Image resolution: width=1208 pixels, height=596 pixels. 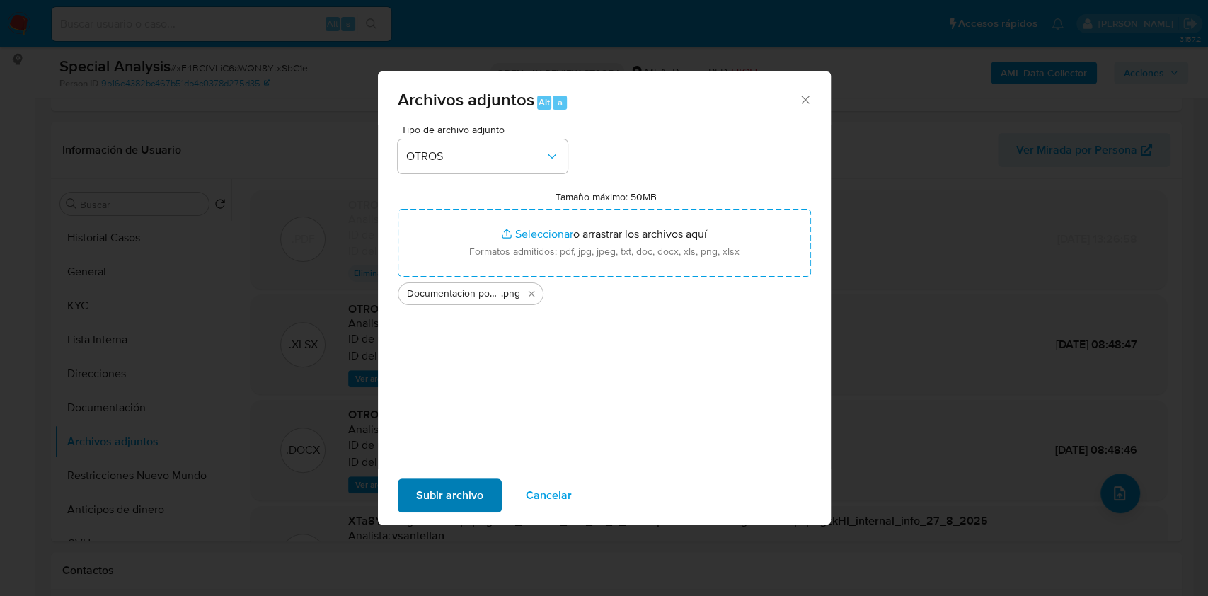 I want to click on span: .png, so click(x=510, y=294).